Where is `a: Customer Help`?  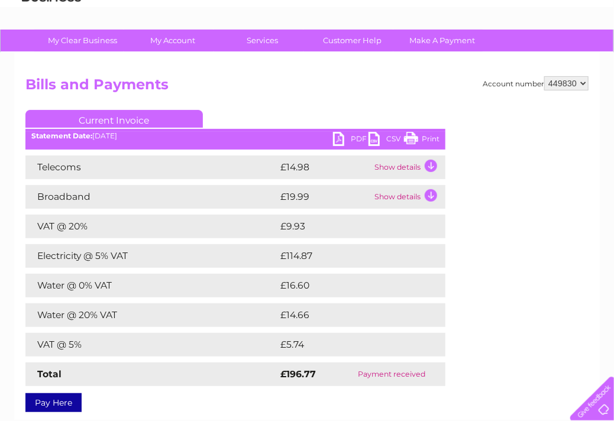
a: Customer Help is located at coordinates (353, 40).